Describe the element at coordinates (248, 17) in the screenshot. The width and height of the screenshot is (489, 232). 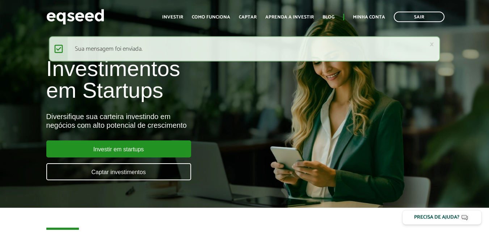
I see `a: Captar` at that location.